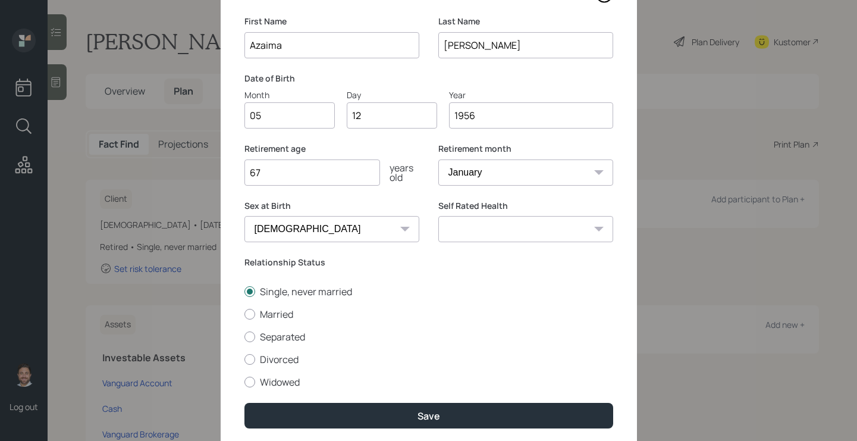 This screenshot has width=857, height=441. Describe the element at coordinates (531, 95) in the screenshot. I see `div: Year` at that location.